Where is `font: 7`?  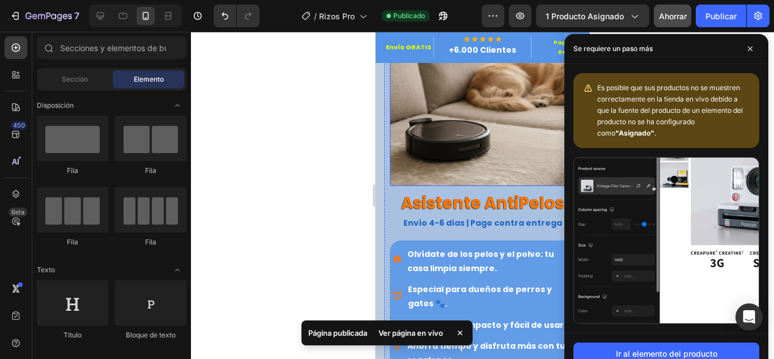
font: 7 is located at coordinates (76, 16).